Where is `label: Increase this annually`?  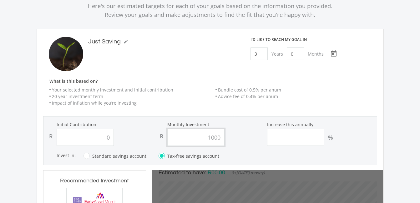
label: Increase this annually is located at coordinates (321, 125).